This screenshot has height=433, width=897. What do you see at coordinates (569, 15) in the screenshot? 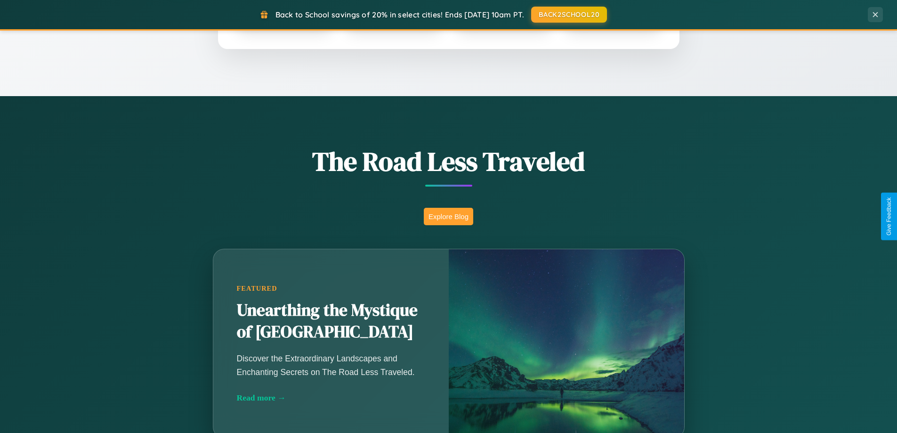
I see `button: BACK2SCHOOL20` at bounding box center [569, 15].